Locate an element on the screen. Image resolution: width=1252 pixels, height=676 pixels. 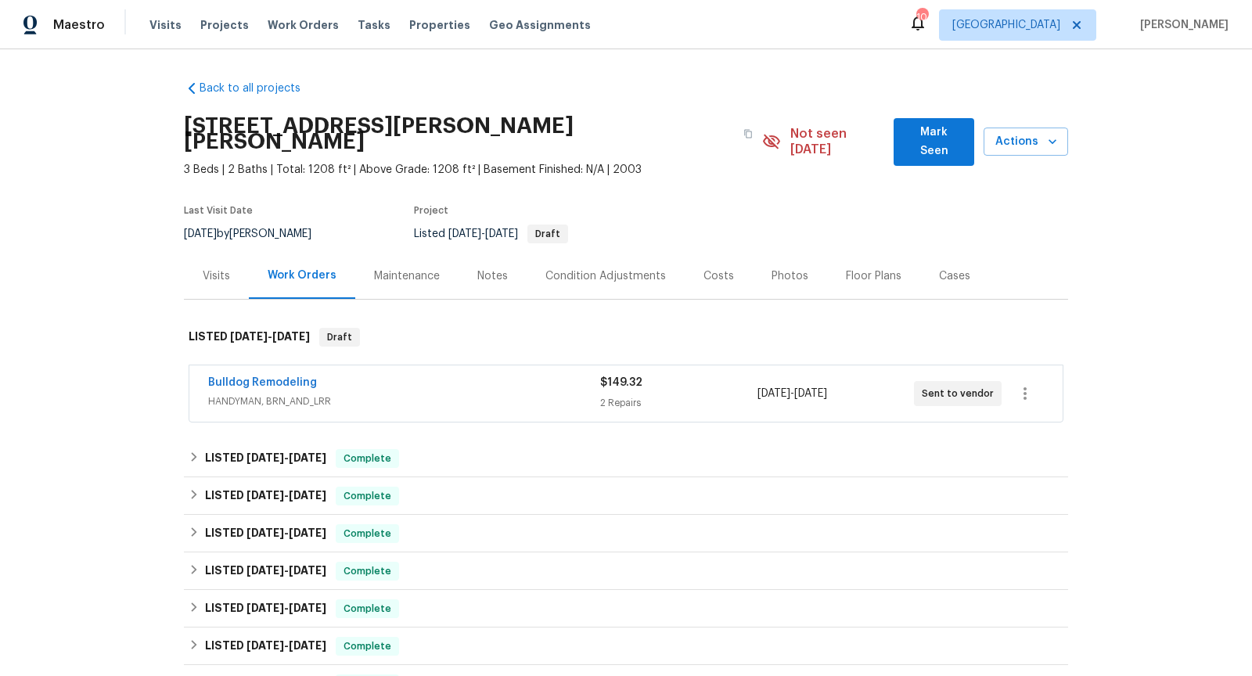
span: Maestro is located at coordinates (79, 25).